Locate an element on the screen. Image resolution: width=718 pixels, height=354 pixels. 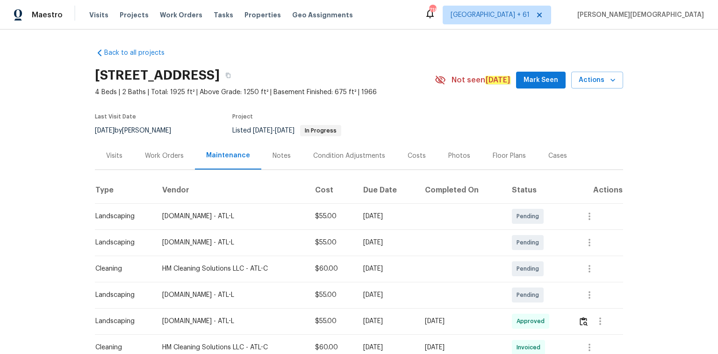
a: Back to all projects is located at coordinates (140, 53).